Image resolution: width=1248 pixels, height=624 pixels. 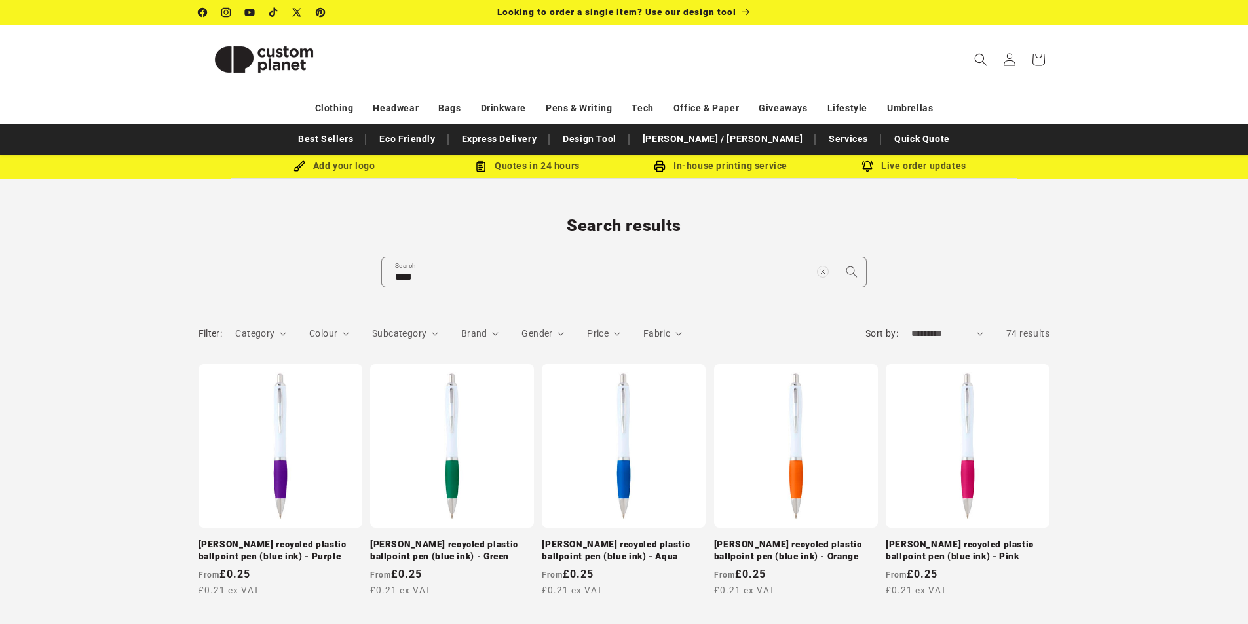 I want to click on a: Drinkware, so click(x=503, y=108).